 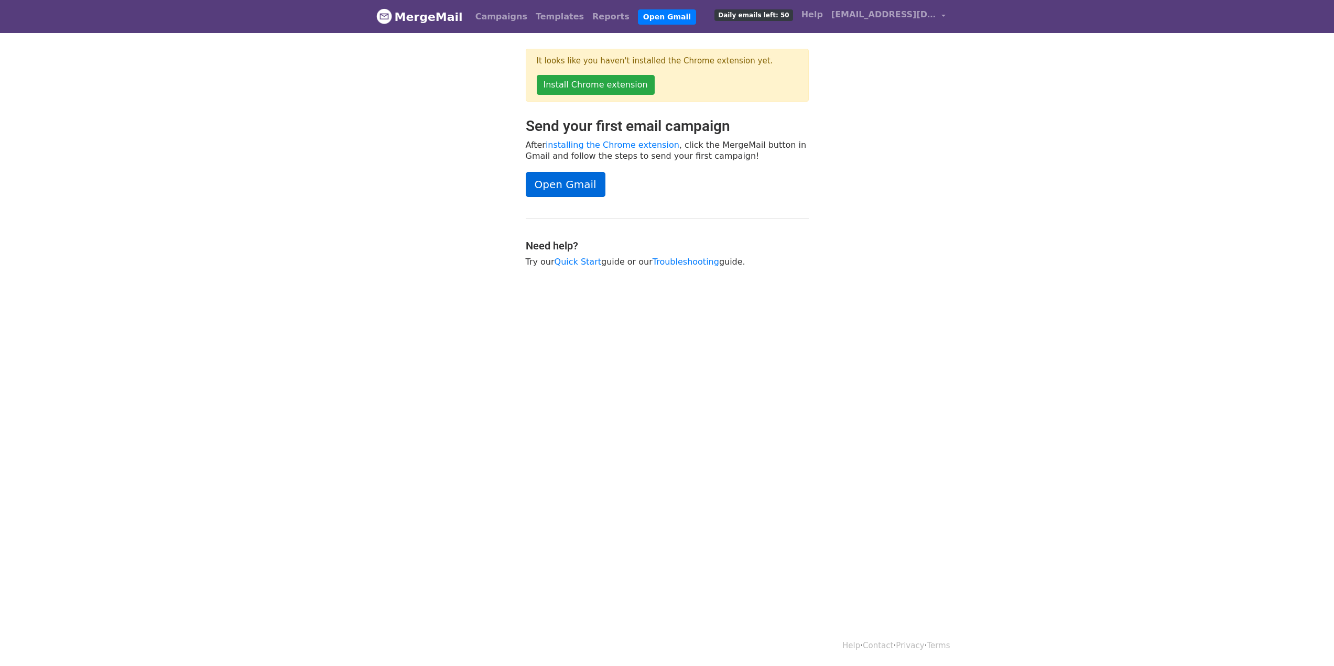 I want to click on a: Daily emails left: 50, so click(x=753, y=15).